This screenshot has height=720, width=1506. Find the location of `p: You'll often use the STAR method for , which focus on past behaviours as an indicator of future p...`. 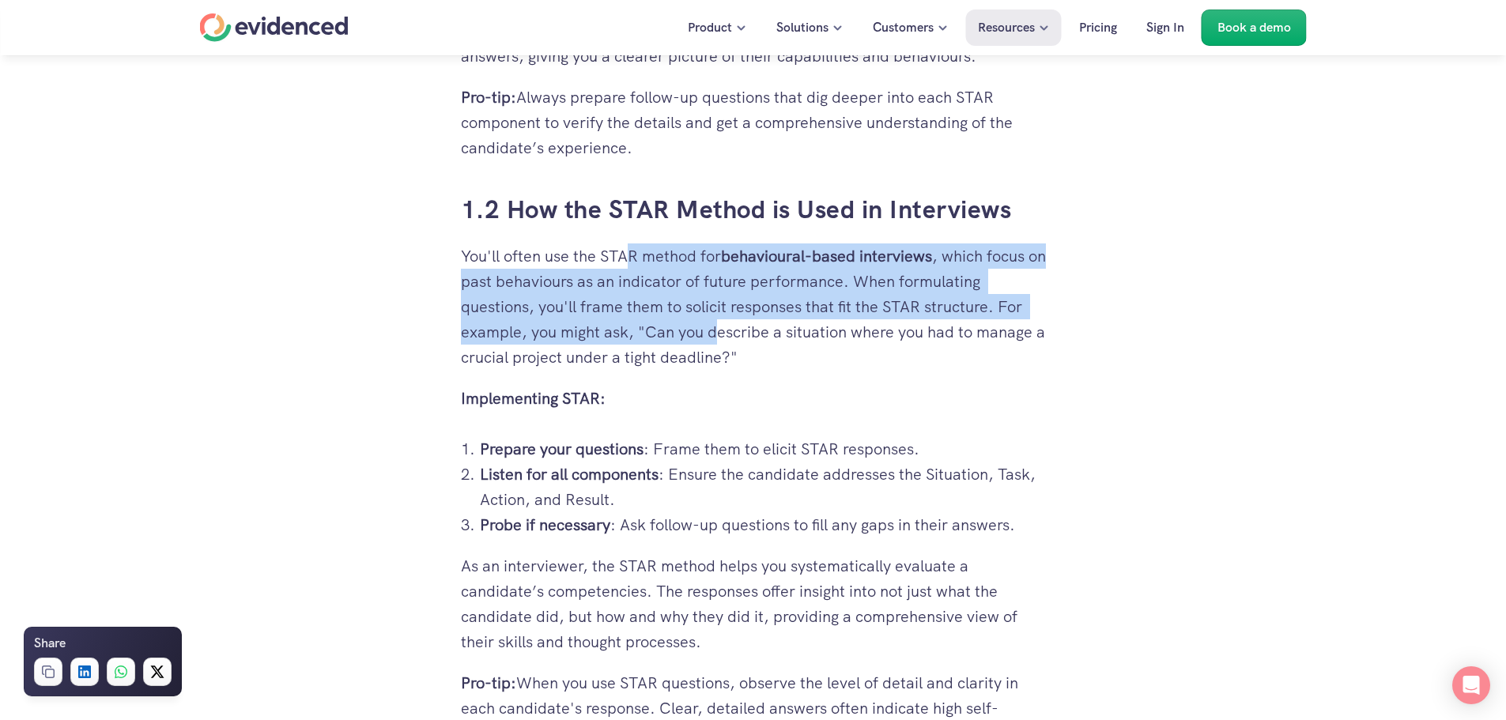

p: You'll often use the STAR method for , which focus on past behaviours as an indicator of future p... is located at coordinates (753, 307).